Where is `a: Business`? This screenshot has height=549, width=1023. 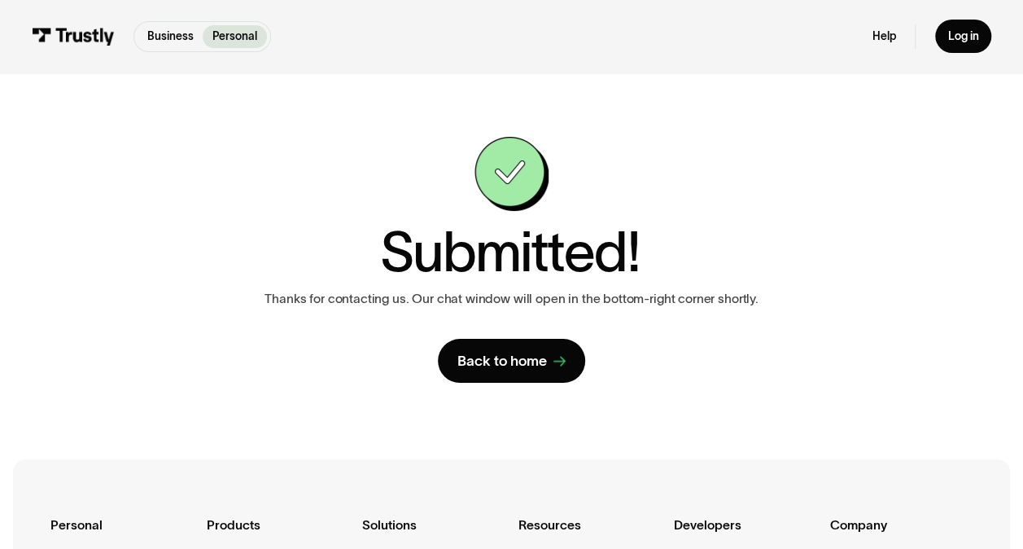 a: Business is located at coordinates (170, 37).